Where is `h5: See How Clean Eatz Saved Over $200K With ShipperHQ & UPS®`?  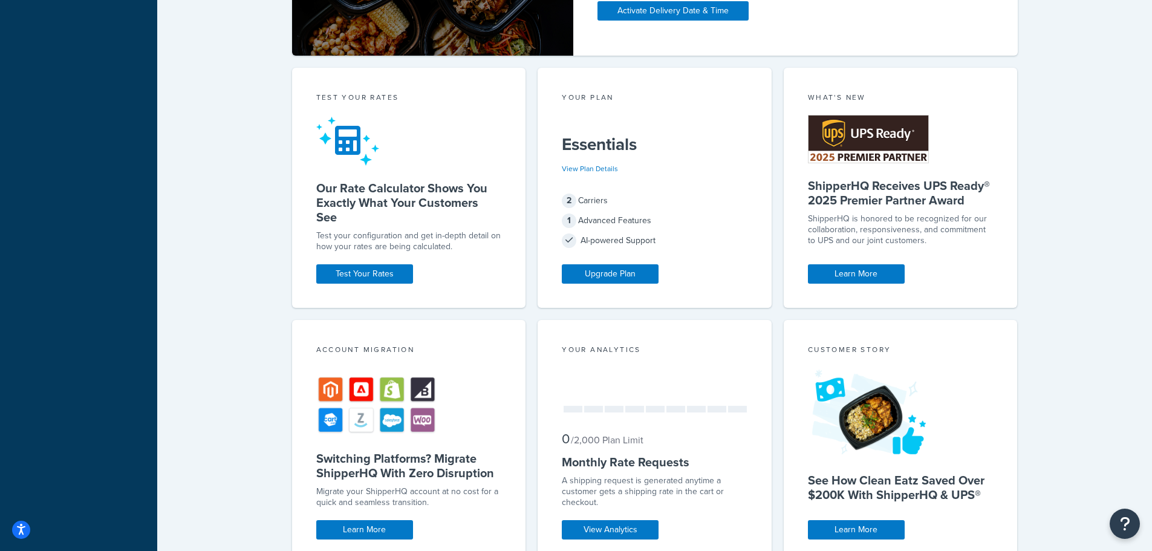
h5: See How Clean Eatz Saved Over $200K With ShipperHQ & UPS® is located at coordinates (900, 487).